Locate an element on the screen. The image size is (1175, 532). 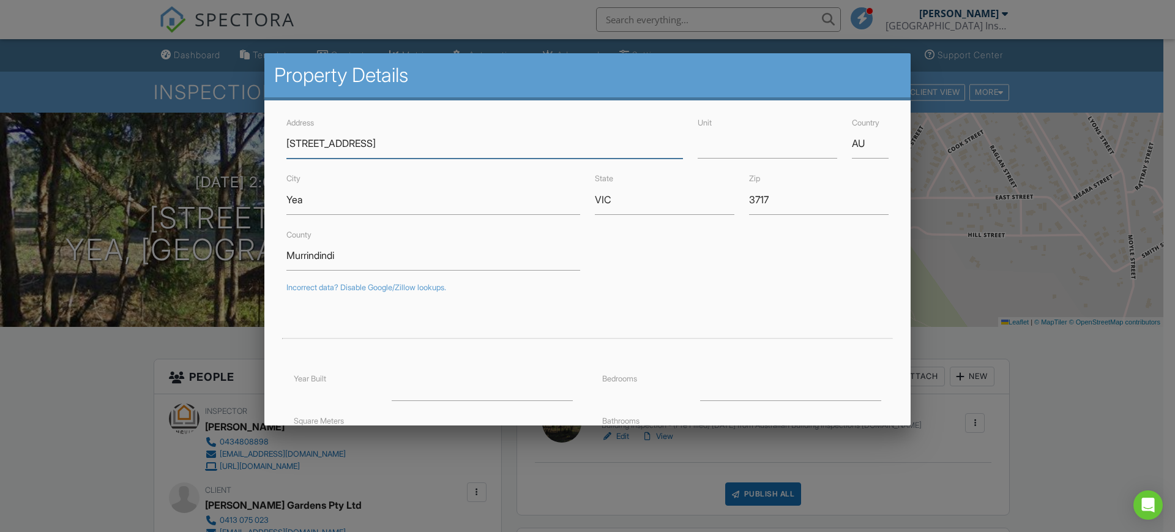
h2: Property Details is located at coordinates (588, 75).